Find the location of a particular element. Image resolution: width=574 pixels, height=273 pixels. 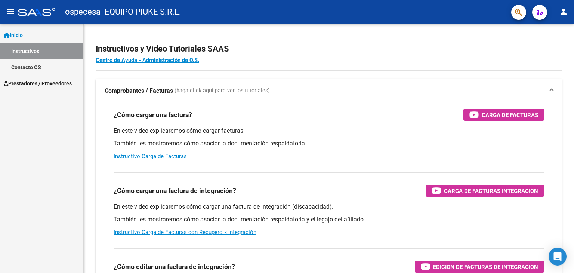

span: Carga de Facturas is located at coordinates (510, 115).